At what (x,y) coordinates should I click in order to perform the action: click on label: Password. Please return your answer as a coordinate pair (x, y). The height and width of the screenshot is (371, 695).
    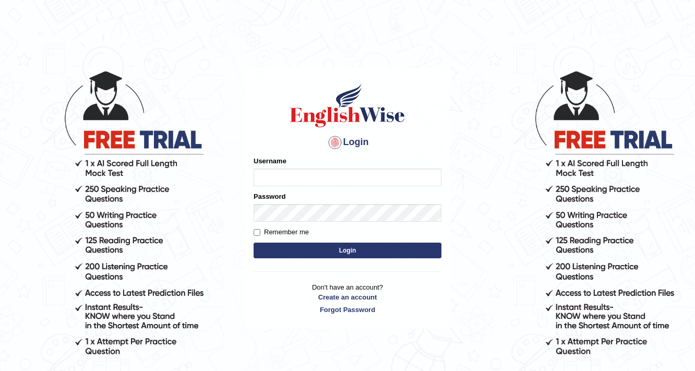
    Looking at the image, I should click on (269, 196).